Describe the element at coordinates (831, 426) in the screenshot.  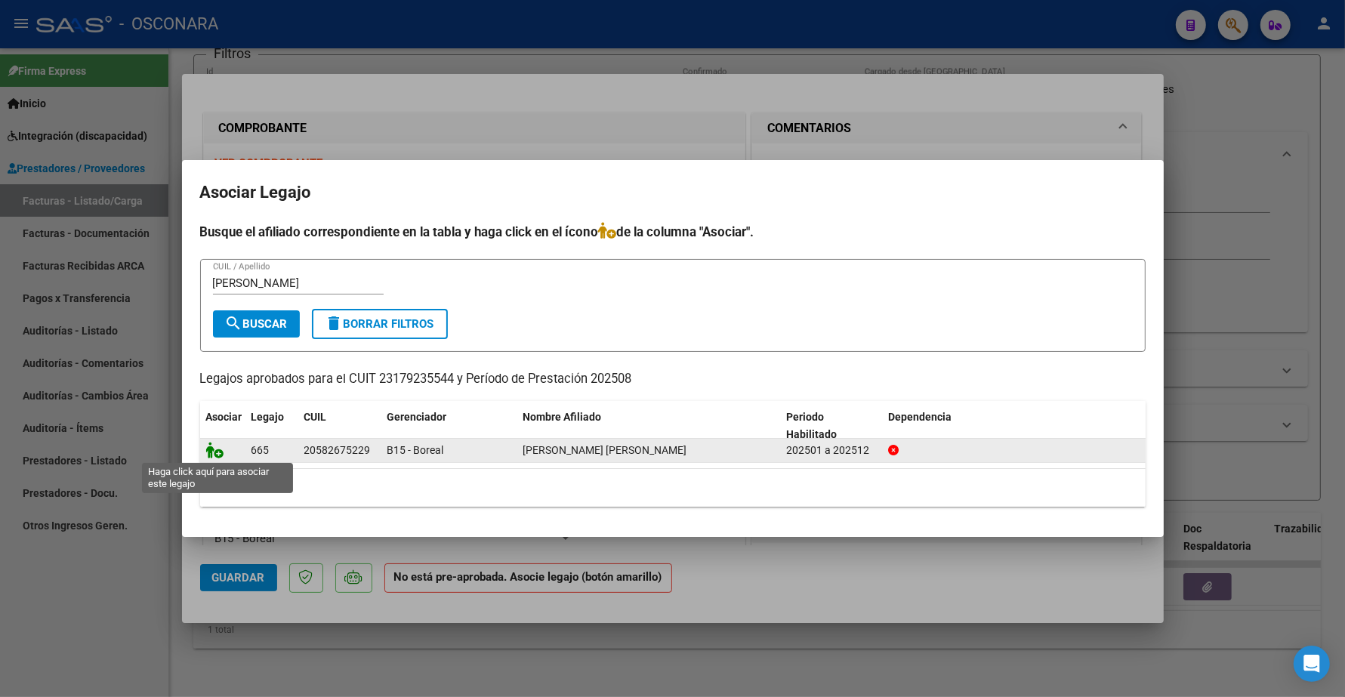
I see `datatable-header-cell: Periodo Habilitado` at that location.